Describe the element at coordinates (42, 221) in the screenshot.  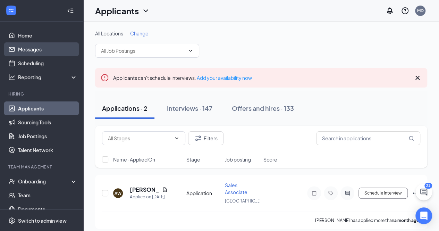
I see `div: Switch to admin view` at that location.